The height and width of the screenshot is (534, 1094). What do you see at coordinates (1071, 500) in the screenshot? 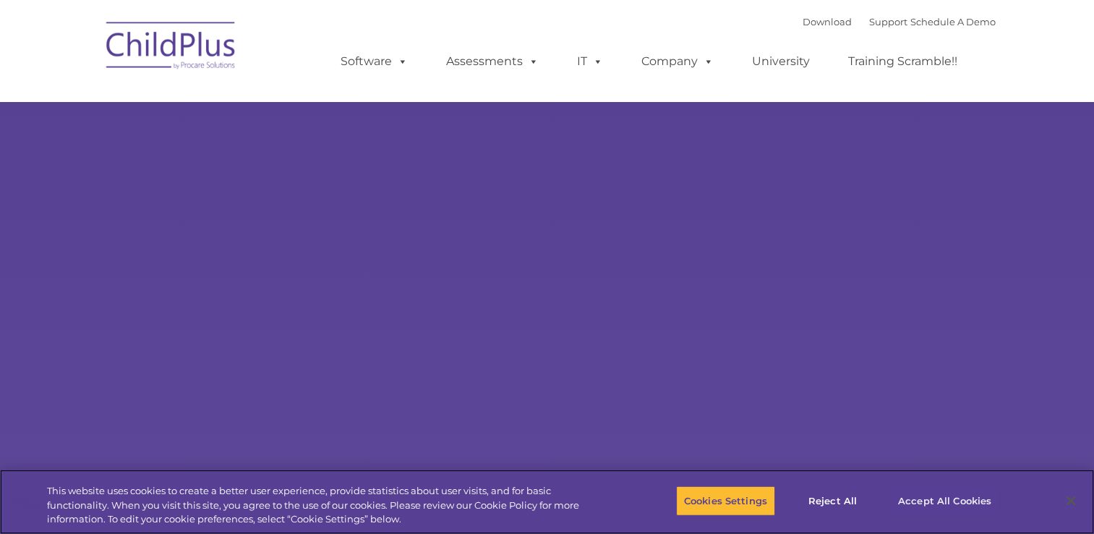
I see `button: Close` at bounding box center [1071, 500].